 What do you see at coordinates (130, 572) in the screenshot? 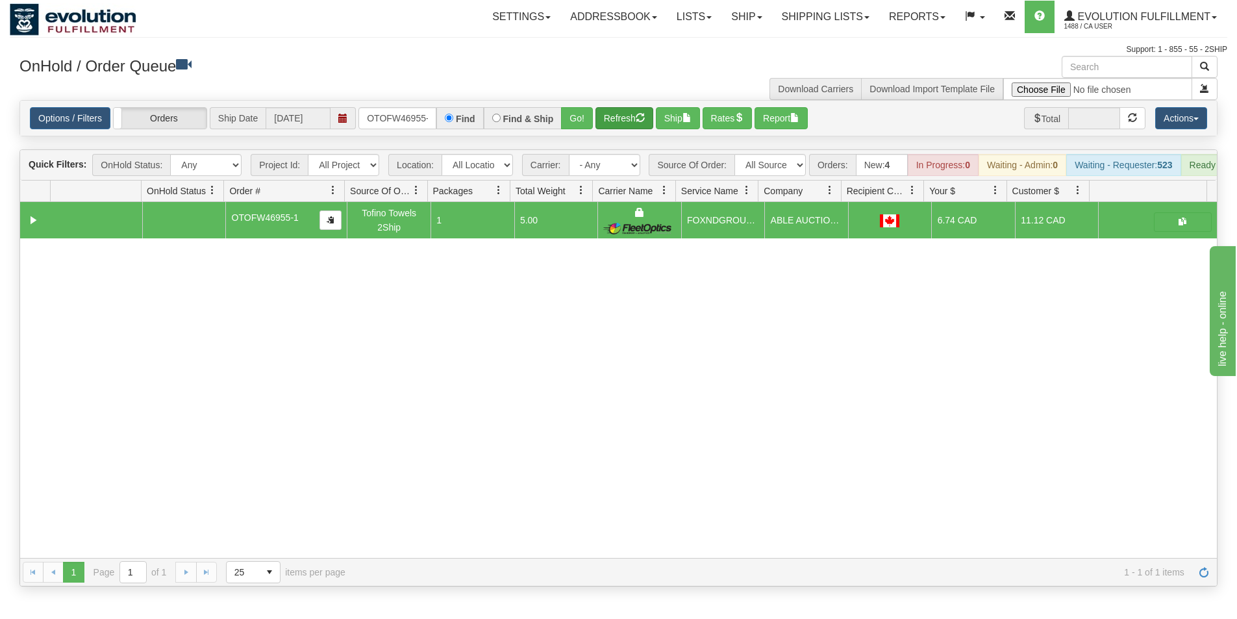
I see `span: Page of 1` at bounding box center [130, 572].